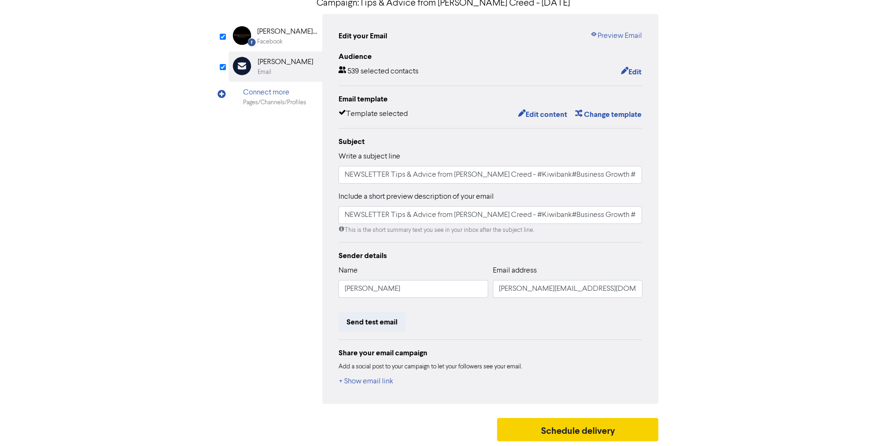 This screenshot has width=887, height=446. What do you see at coordinates (378, 72) in the screenshot?
I see `div: 539 selected contacts` at bounding box center [378, 72].